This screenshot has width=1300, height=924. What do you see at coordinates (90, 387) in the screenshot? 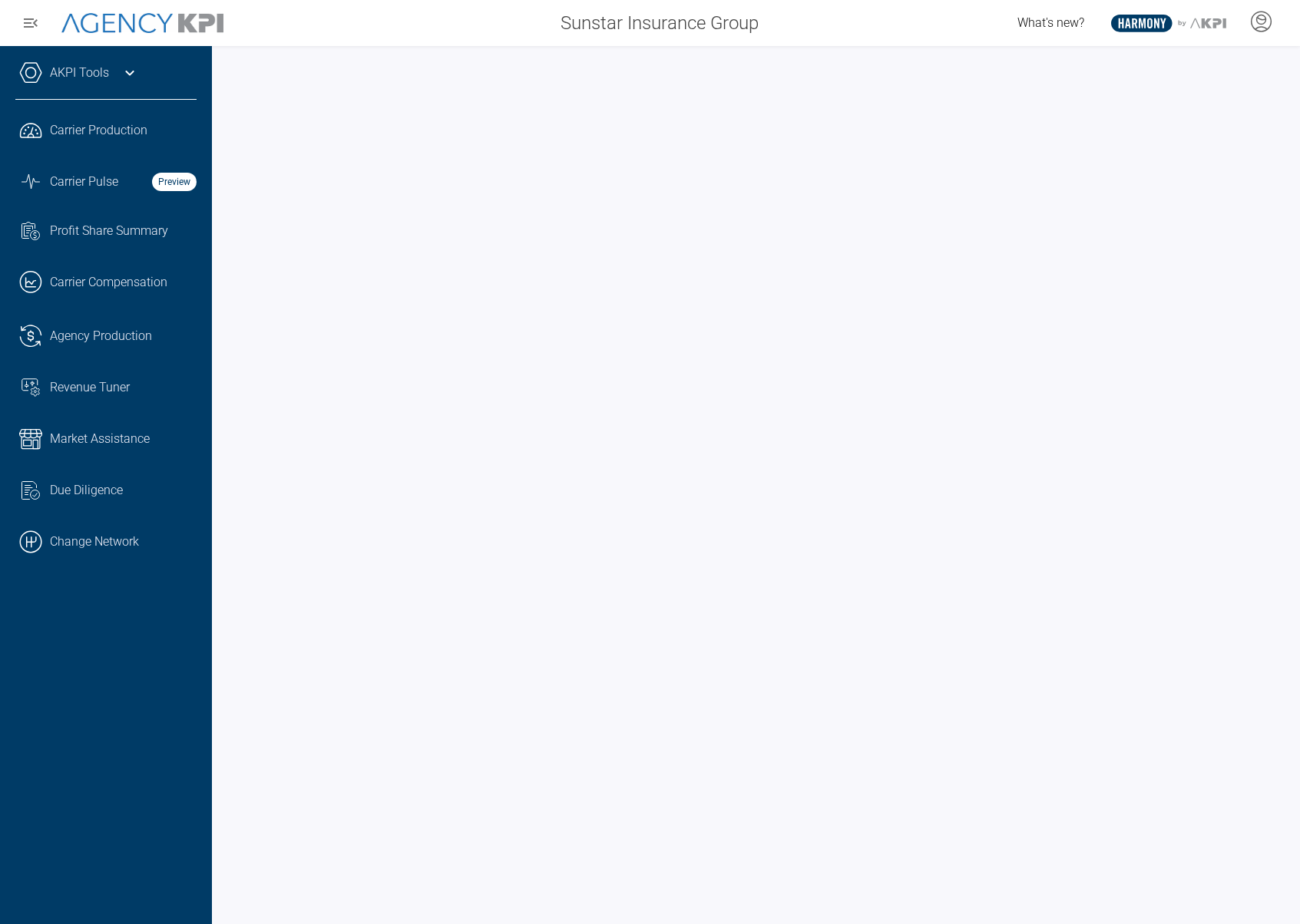
I see `span: Revenue Tuner` at bounding box center [90, 387].